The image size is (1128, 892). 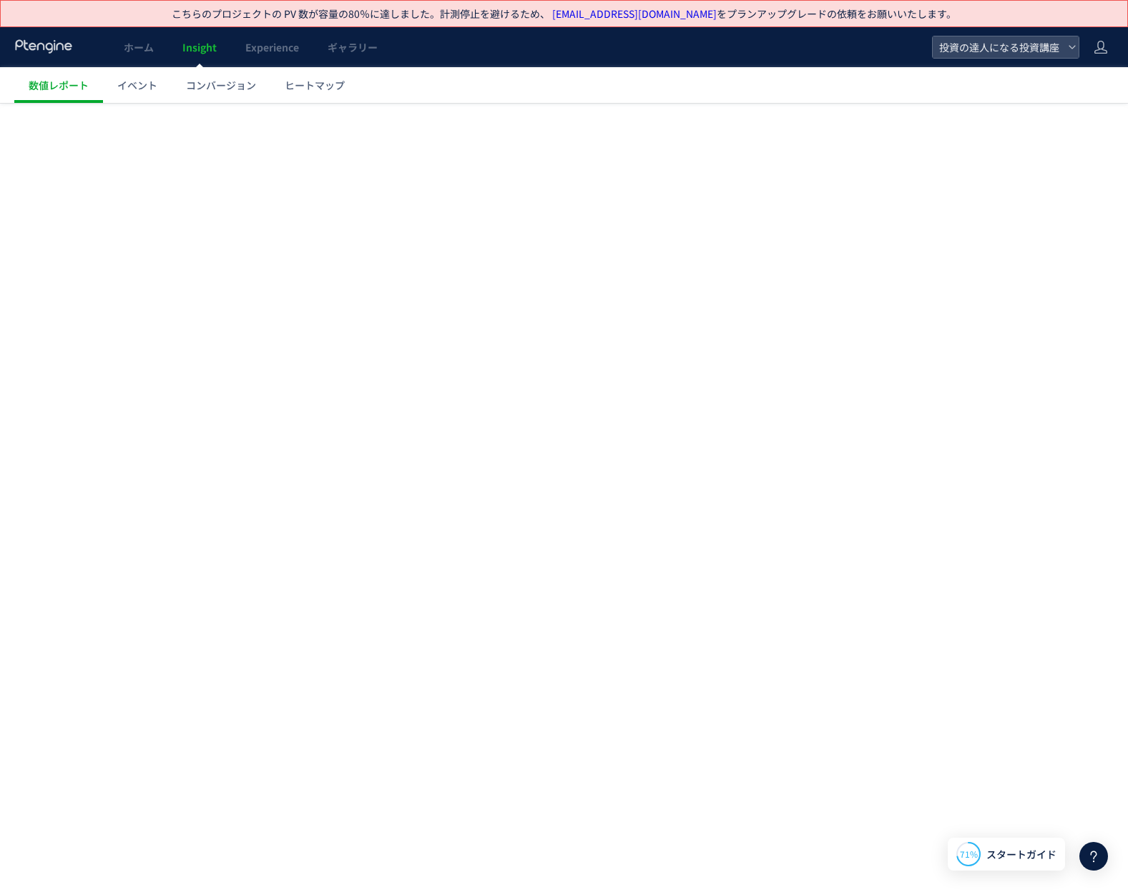 What do you see at coordinates (1021, 854) in the screenshot?
I see `span: スタートガイド` at bounding box center [1021, 854].